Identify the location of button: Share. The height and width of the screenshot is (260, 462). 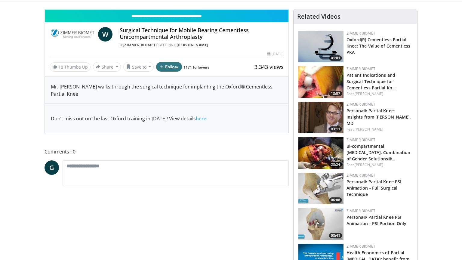
(107, 67).